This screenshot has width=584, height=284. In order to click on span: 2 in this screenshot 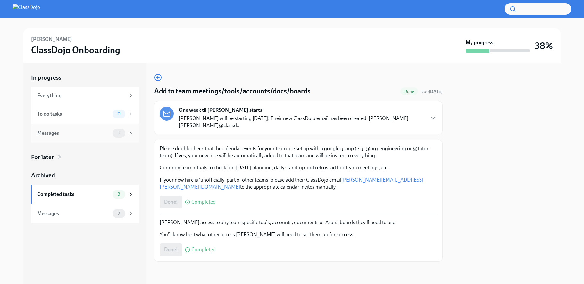, I will do `click(119, 213)`.